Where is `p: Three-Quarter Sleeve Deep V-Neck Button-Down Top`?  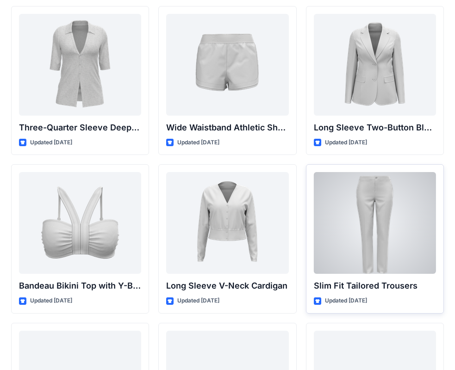
p: Three-Quarter Sleeve Deep V-Neck Button-Down Top is located at coordinates (80, 128).